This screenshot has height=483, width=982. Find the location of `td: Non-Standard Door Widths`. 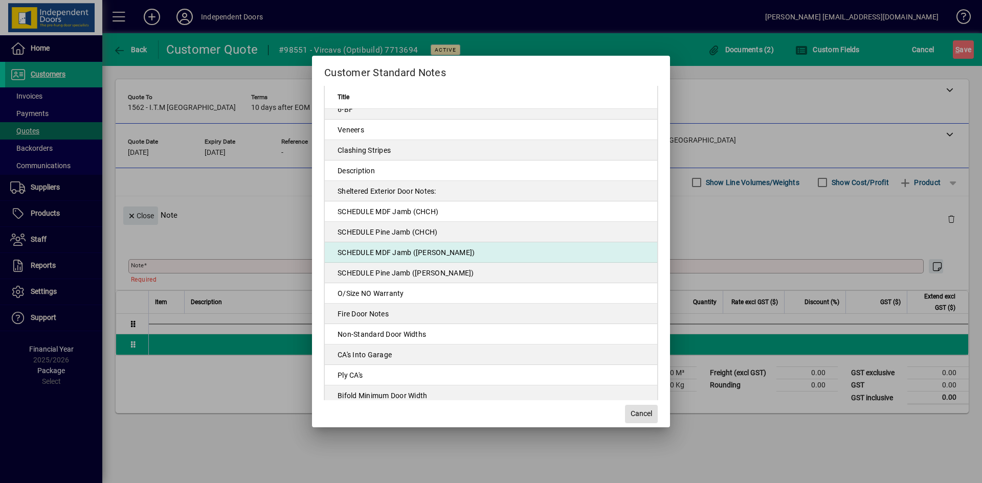

td: Non-Standard Door Widths is located at coordinates (491, 335).